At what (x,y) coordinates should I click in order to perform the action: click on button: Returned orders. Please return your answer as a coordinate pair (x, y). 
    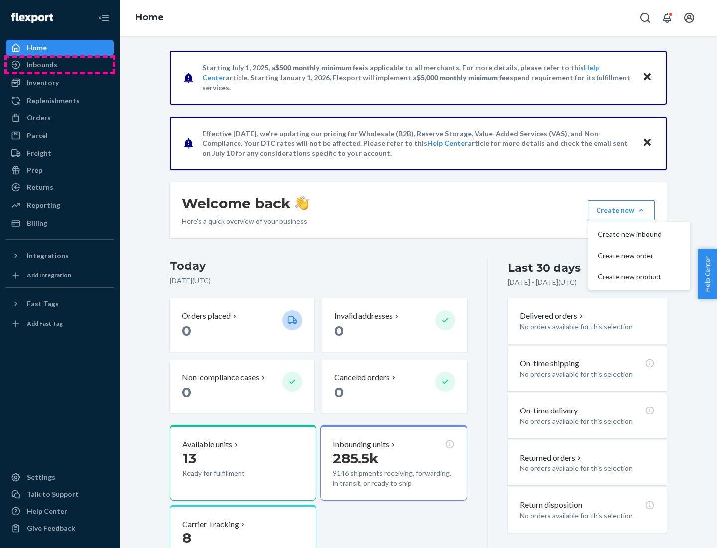
    Looking at the image, I should click on (552, 458).